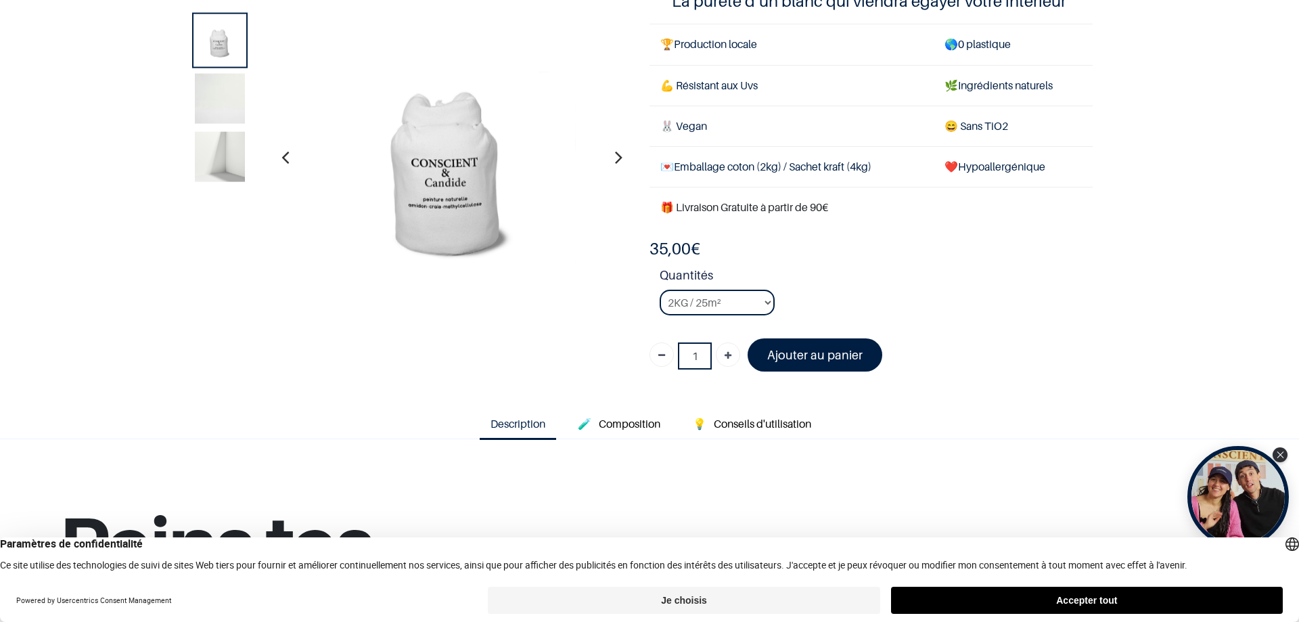 The image size is (1299, 622). Describe the element at coordinates (955, 126) in the screenshot. I see `span: 😄 S` at that location.